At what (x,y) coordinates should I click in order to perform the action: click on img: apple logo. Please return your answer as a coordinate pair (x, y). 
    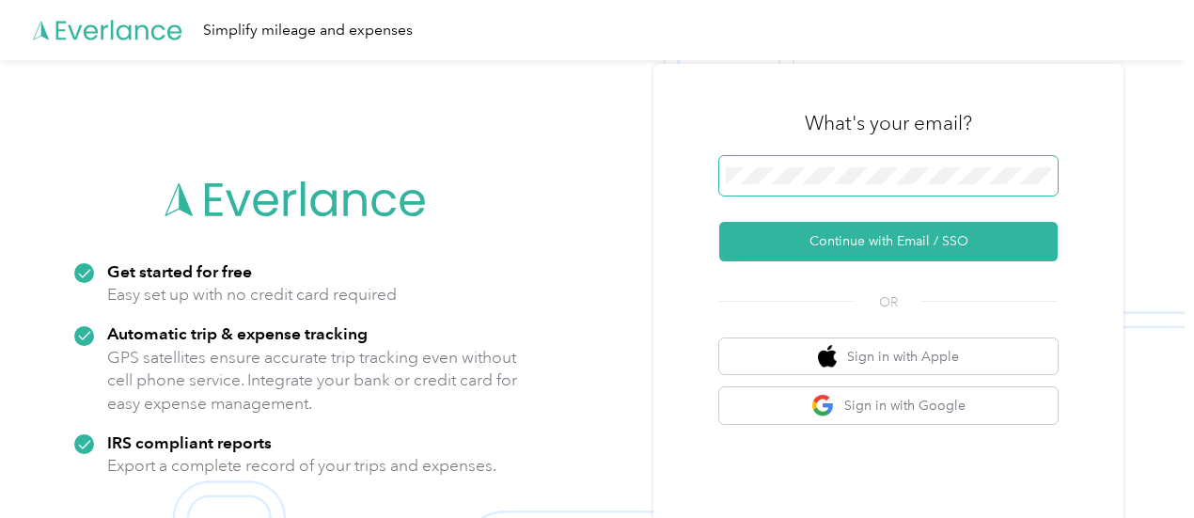
    Looking at the image, I should click on (828, 356).